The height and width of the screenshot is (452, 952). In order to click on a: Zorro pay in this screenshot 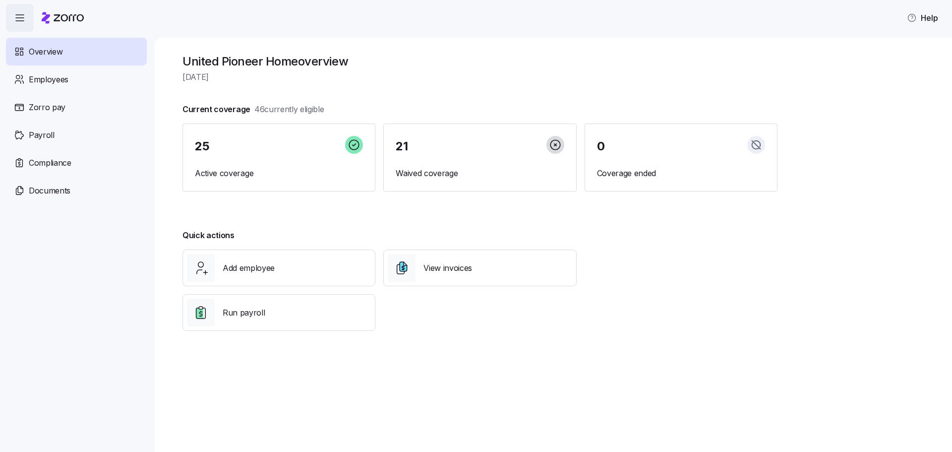, I will do `click(76, 107)`.